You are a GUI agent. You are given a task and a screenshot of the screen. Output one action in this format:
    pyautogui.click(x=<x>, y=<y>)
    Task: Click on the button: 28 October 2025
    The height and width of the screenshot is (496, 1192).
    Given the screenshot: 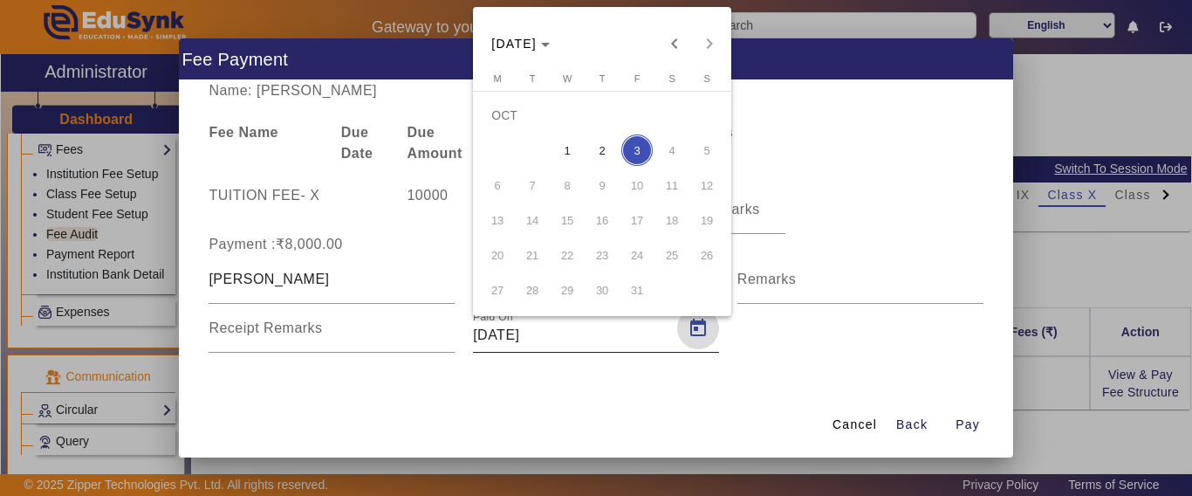 What is the action you would take?
    pyautogui.click(x=532, y=290)
    